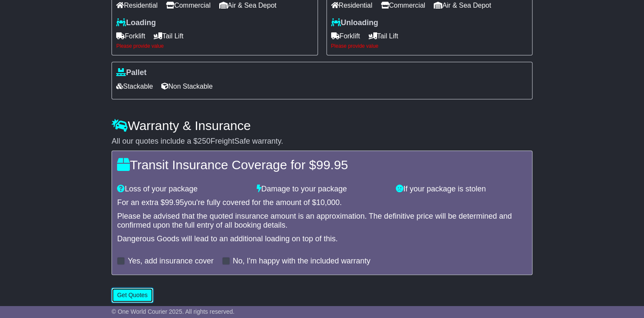  What do you see at coordinates (302, 261) in the screenshot?
I see `label: No, I'm happy with the included warranty` at bounding box center [302, 261].